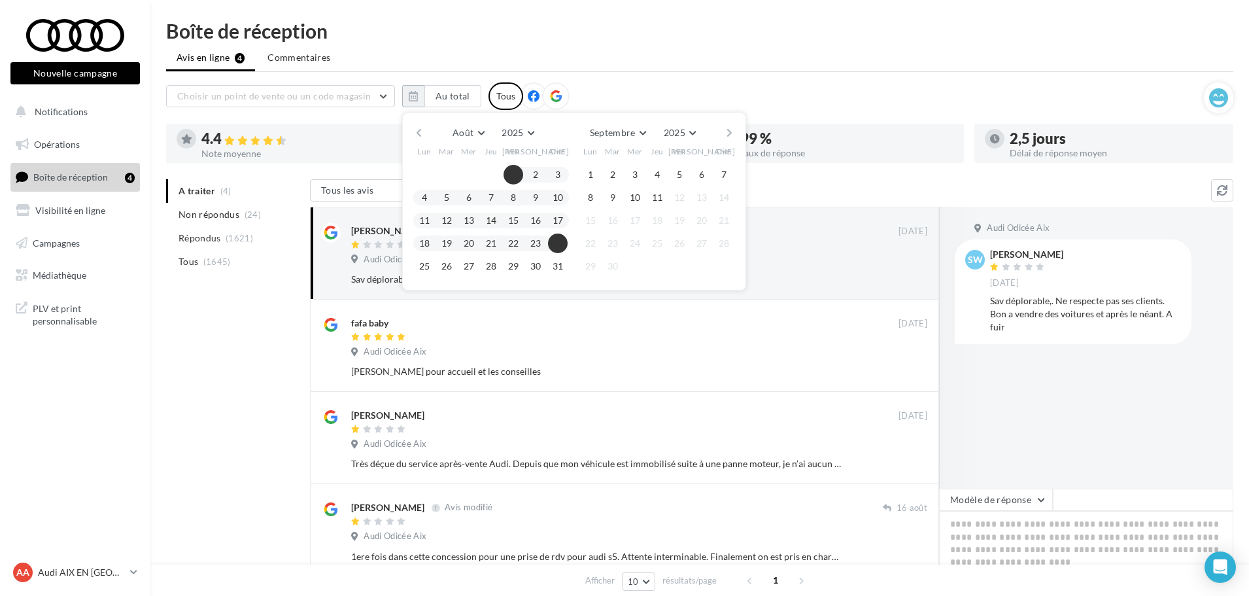  Describe the element at coordinates (536, 266) in the screenshot. I see `button: 30` at that location.